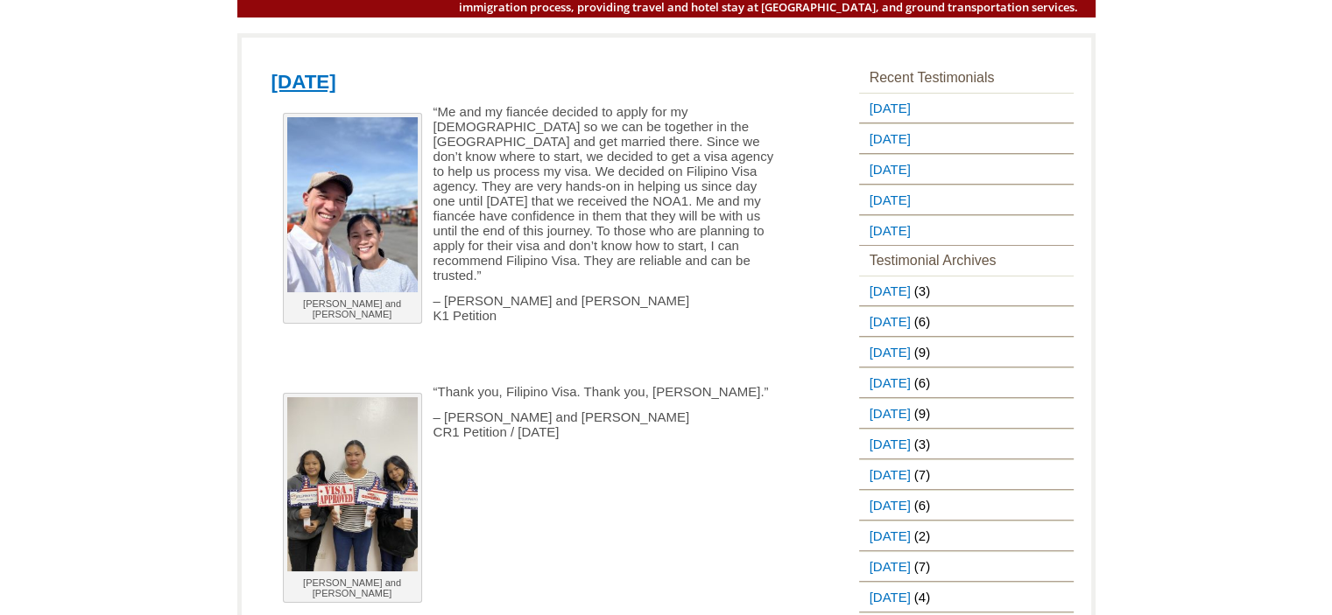 Image resolution: width=1332 pixels, height=615 pixels. What do you see at coordinates (966, 261) in the screenshot?
I see `h3: Testimonial Archives` at bounding box center [966, 261].